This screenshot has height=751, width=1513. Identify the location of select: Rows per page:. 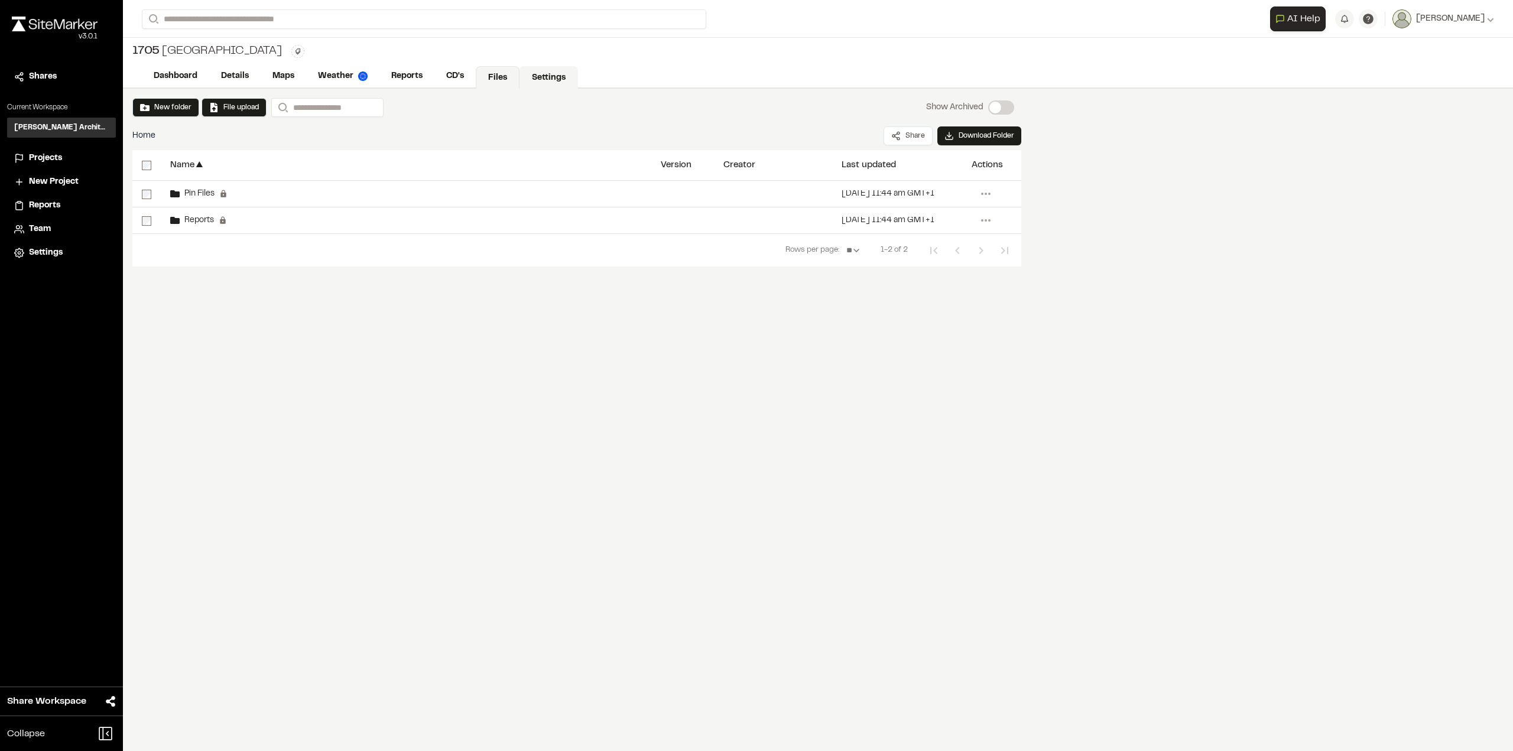
(854, 251).